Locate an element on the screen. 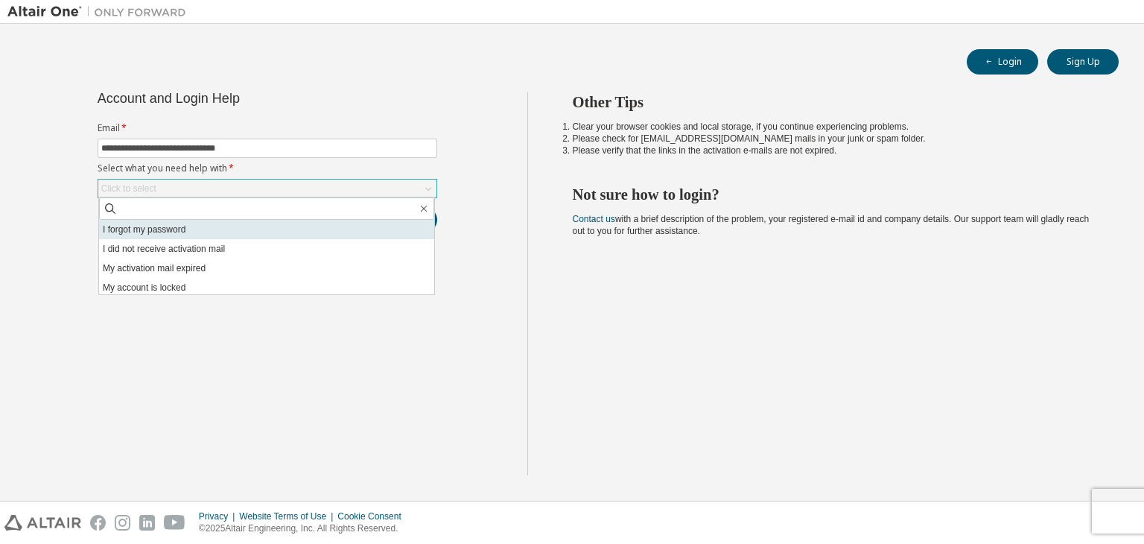 Image resolution: width=1144 pixels, height=544 pixels. button: Login is located at coordinates (1003, 62).